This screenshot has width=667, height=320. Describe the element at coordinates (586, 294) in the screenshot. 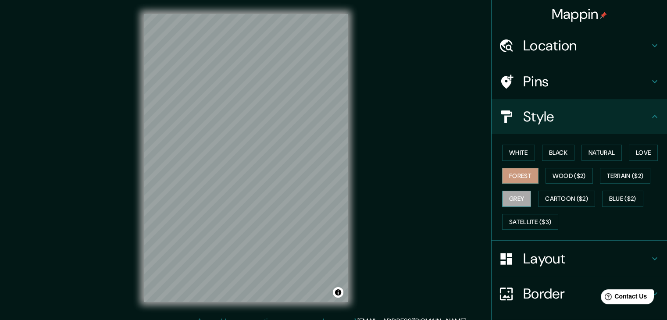

I see `h4: Border` at that location.